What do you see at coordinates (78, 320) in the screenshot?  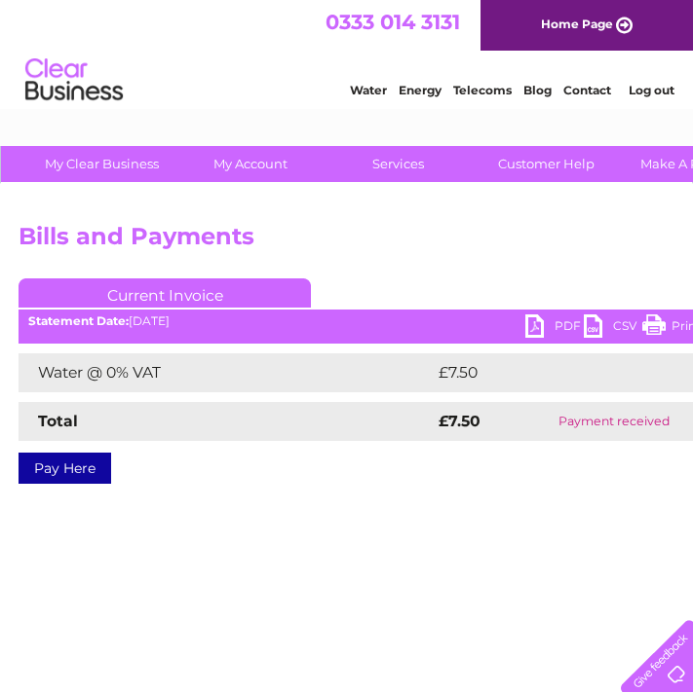 I see `b: Statement Date:` at bounding box center [78, 320].